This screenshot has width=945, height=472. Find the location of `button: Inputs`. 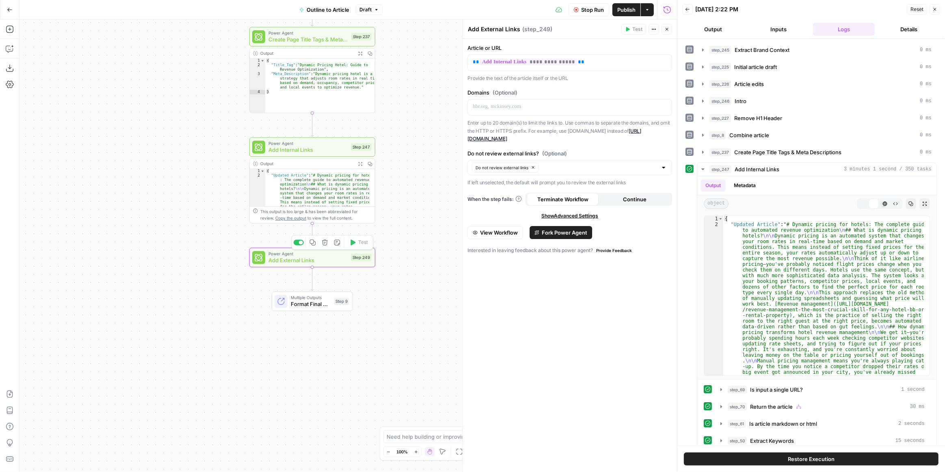

button: Inputs is located at coordinates (778, 29).